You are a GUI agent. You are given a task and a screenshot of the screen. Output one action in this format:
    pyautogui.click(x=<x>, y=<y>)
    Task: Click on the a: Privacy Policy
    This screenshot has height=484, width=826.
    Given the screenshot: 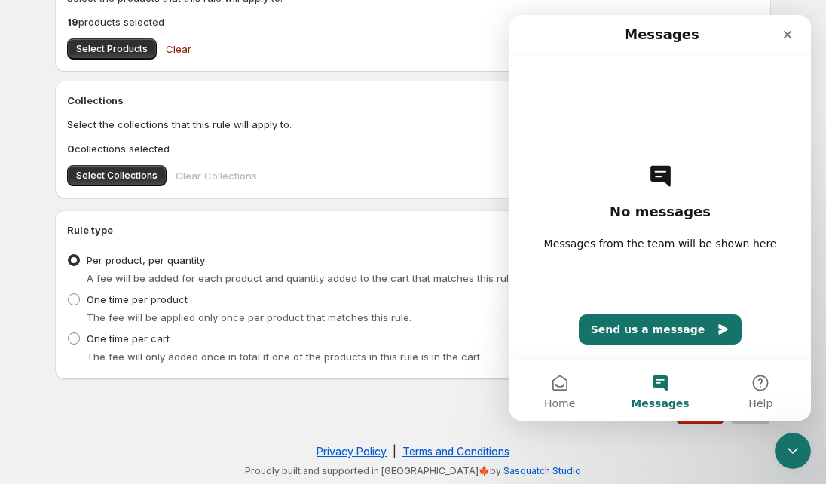 What is the action you would take?
    pyautogui.click(x=351, y=451)
    